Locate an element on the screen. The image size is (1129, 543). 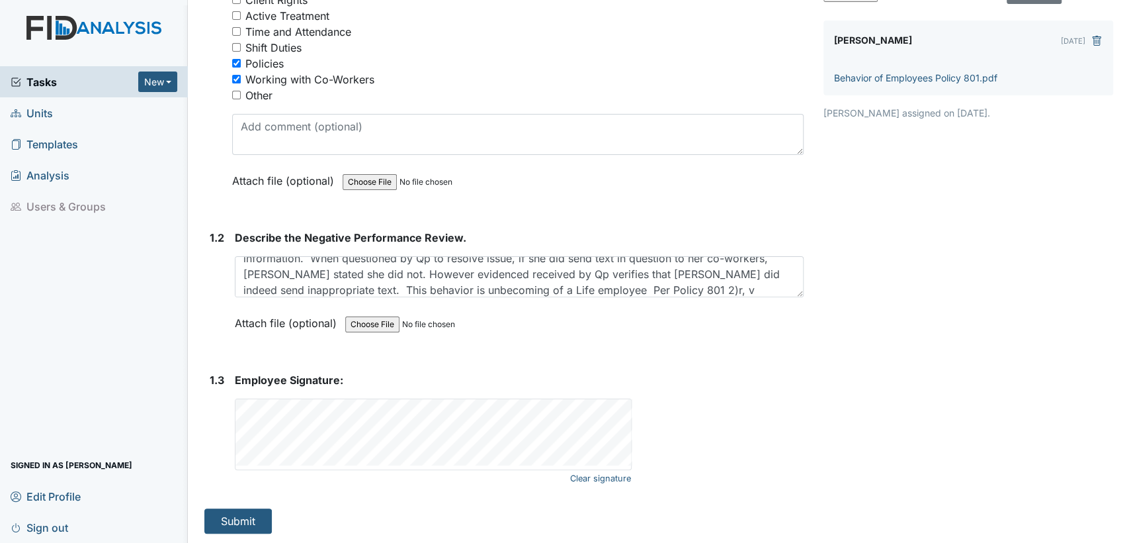
div: Active Treatment is located at coordinates (287, 16).